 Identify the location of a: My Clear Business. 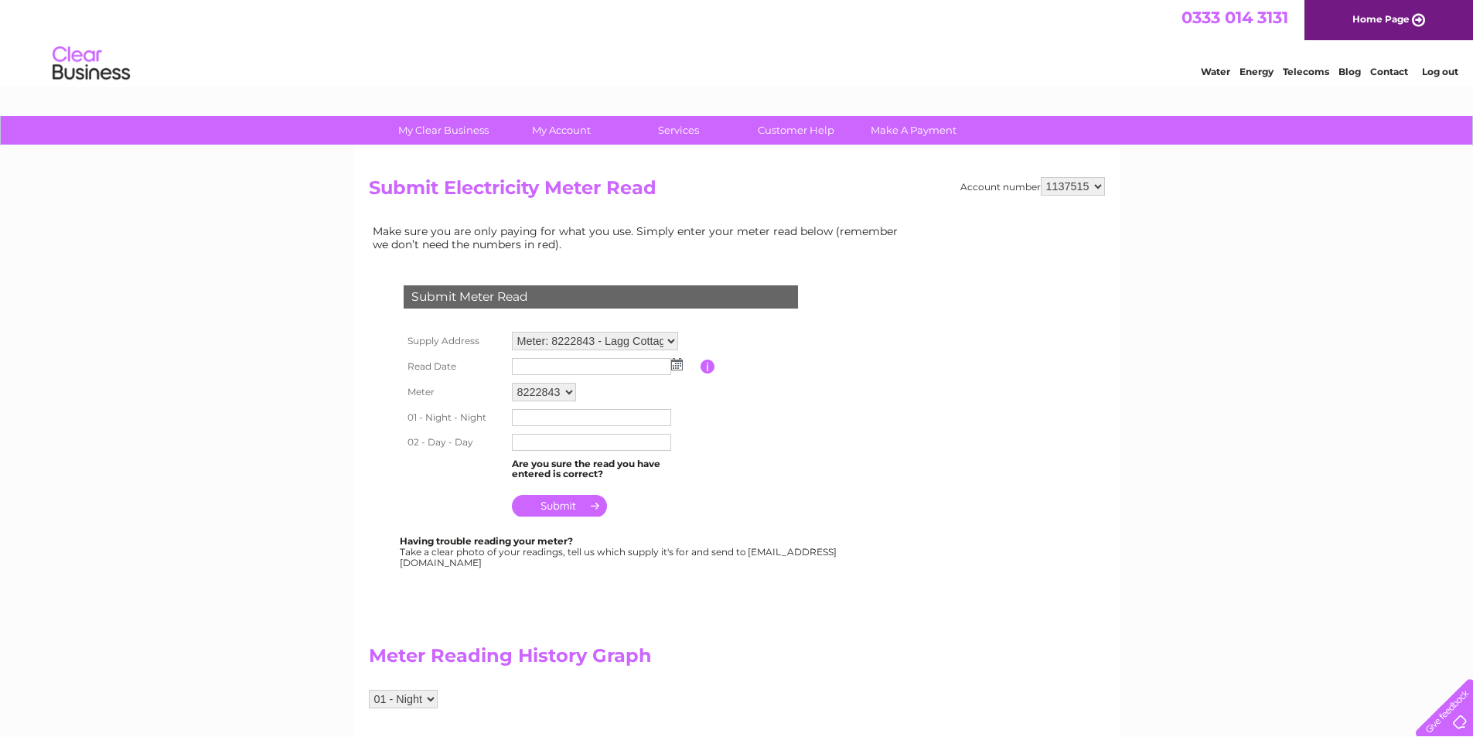
(443, 130).